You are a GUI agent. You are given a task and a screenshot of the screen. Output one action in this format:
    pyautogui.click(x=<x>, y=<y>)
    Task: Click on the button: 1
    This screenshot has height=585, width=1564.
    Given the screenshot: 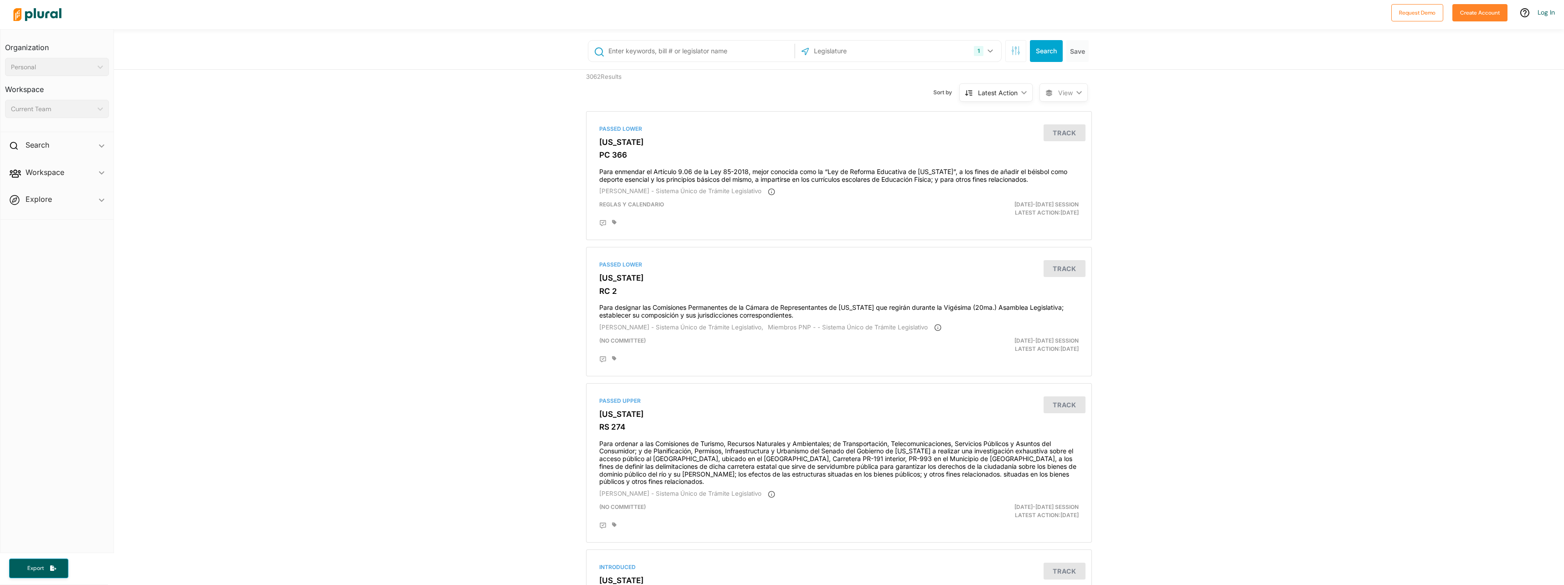 What is the action you would take?
    pyautogui.click(x=984, y=51)
    